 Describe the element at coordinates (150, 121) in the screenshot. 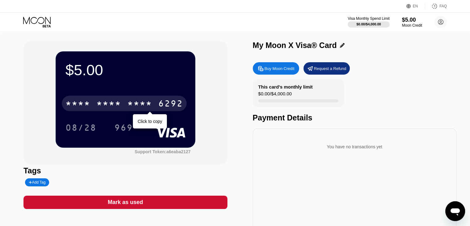

I see `div: Click to copy` at that location.